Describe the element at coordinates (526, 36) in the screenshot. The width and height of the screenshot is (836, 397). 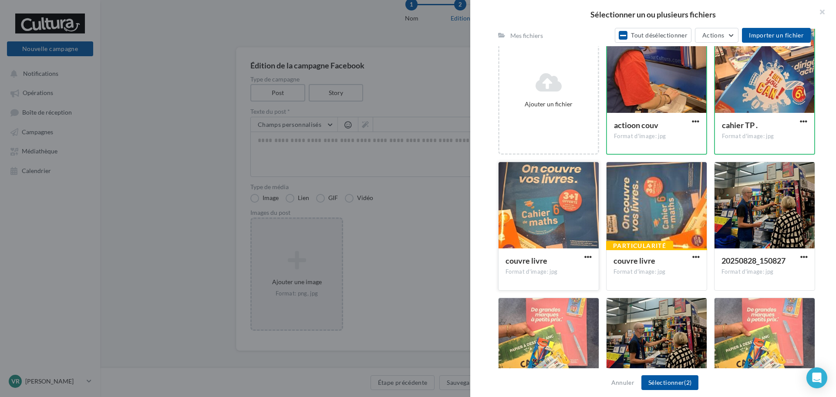
I see `div: Mes fichiers` at that location.